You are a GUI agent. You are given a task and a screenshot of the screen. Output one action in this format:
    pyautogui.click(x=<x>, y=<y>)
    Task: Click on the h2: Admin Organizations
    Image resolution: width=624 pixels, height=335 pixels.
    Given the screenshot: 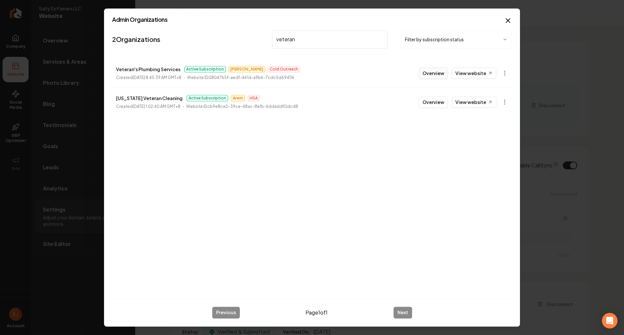 What is the action you would take?
    pyautogui.click(x=312, y=20)
    